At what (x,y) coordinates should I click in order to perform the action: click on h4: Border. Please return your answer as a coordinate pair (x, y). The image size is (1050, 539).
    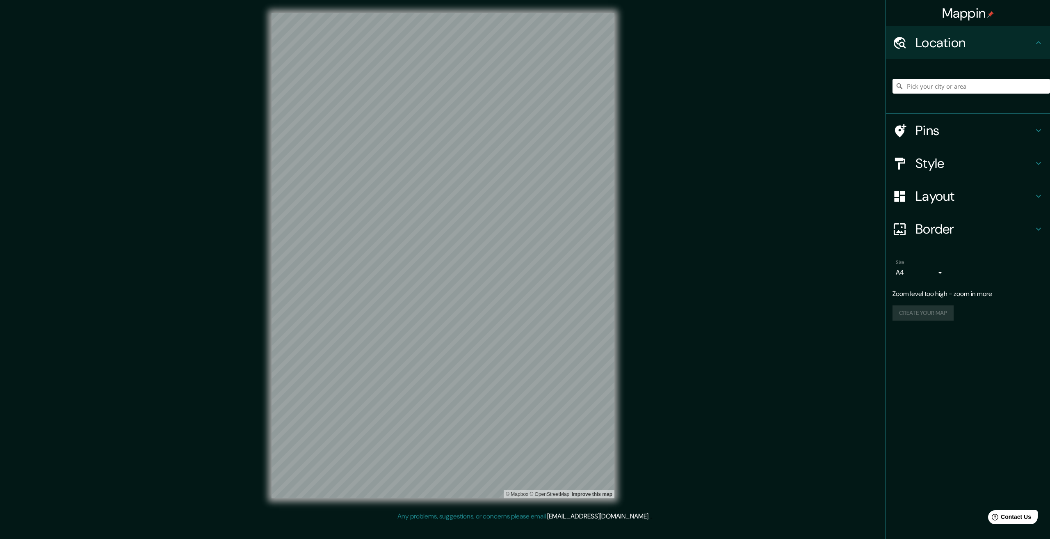
    Looking at the image, I should click on (975, 229).